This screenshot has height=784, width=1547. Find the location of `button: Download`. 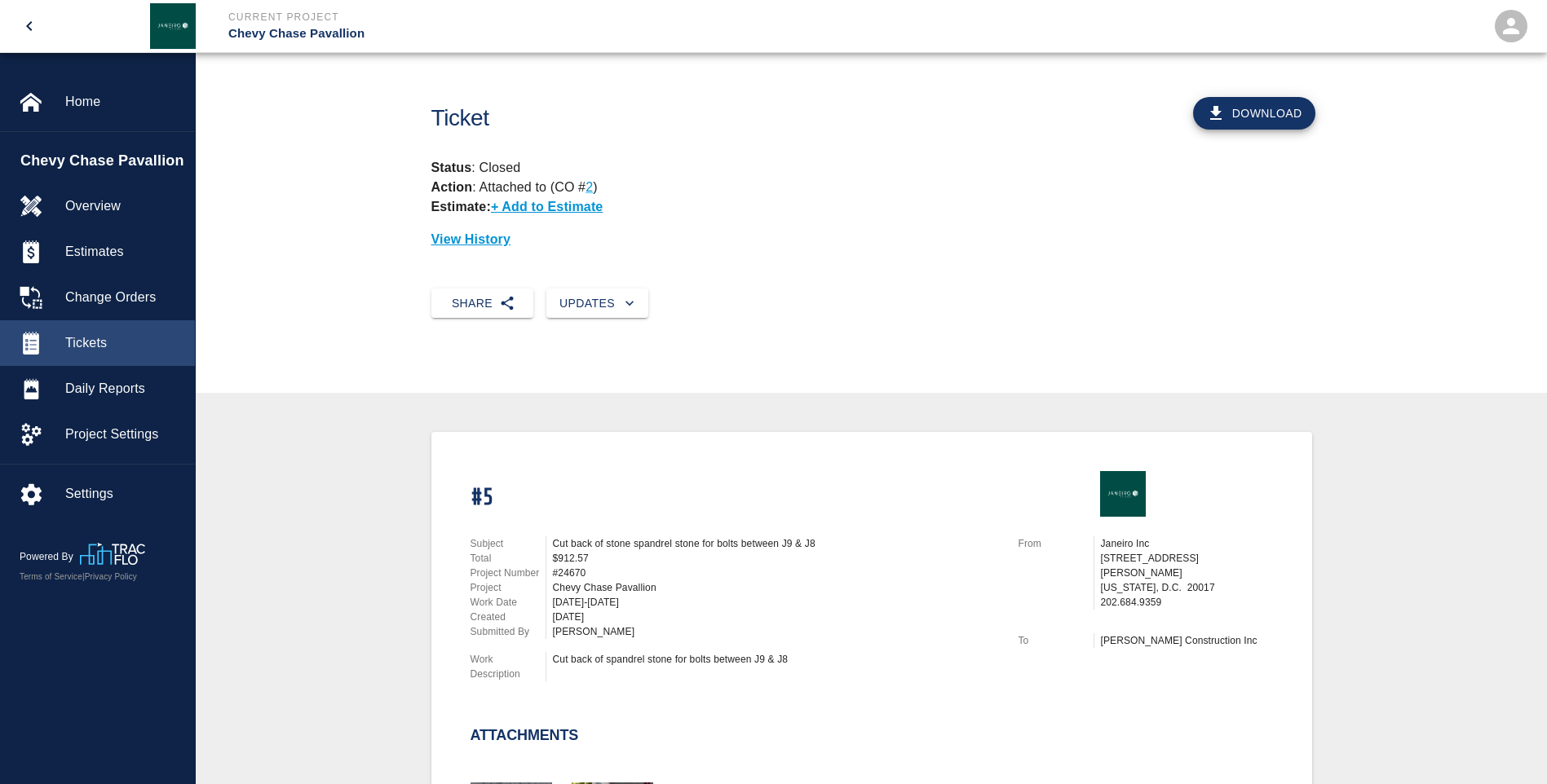

button: Download is located at coordinates (1254, 113).